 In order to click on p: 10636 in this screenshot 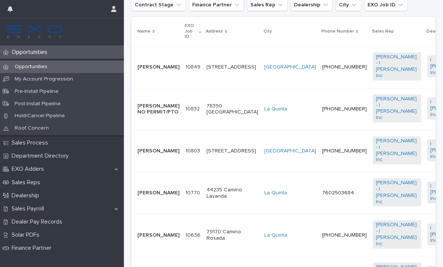, I will do `click(194, 235)`.